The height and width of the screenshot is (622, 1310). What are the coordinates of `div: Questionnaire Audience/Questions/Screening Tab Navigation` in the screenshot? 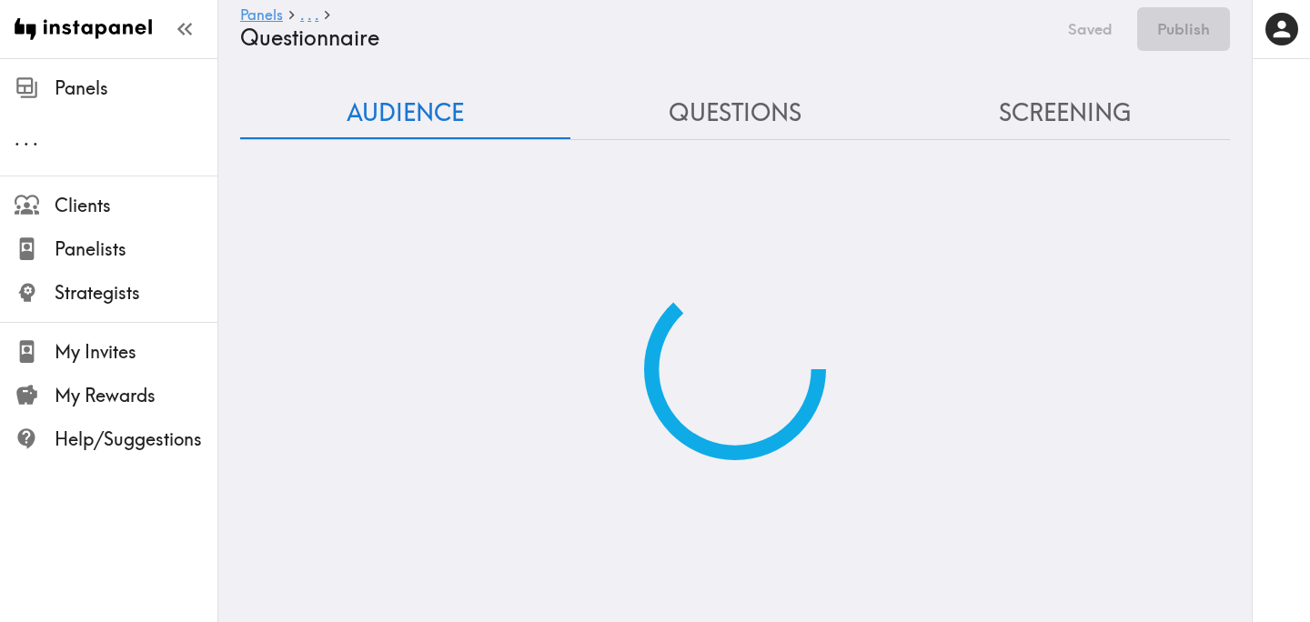 It's located at (735, 113).